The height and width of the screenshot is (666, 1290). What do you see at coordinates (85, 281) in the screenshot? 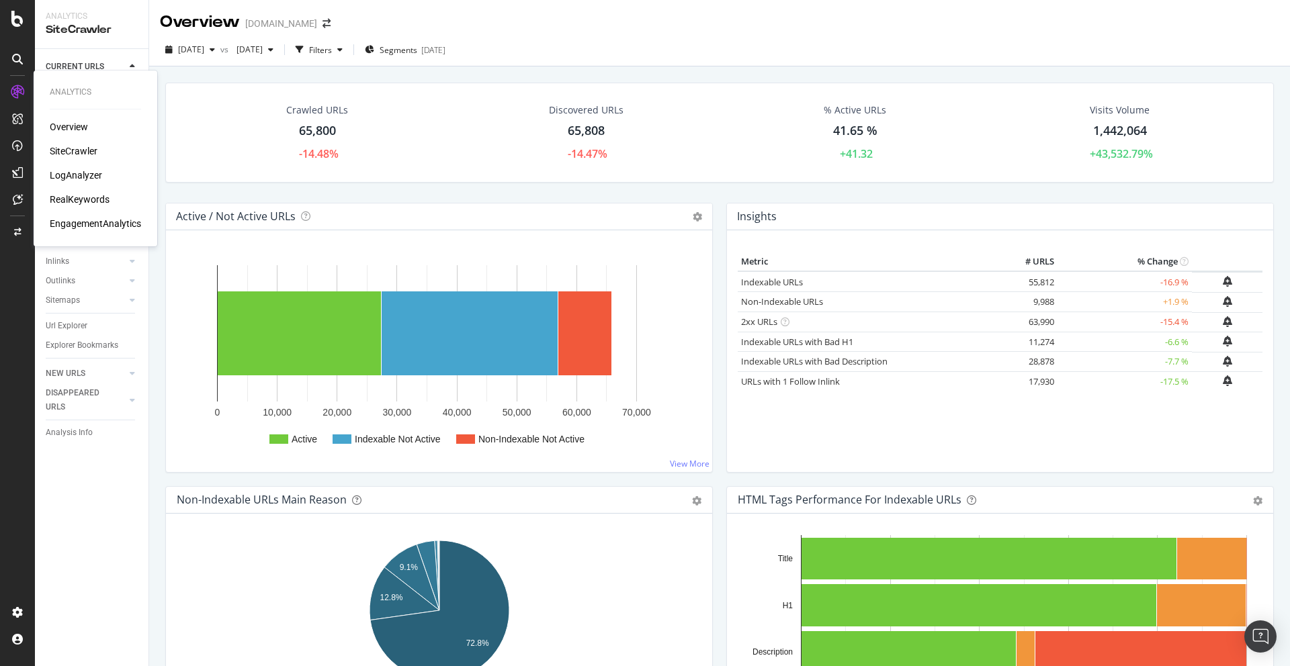
I see `a: Outlinks` at bounding box center [85, 281].